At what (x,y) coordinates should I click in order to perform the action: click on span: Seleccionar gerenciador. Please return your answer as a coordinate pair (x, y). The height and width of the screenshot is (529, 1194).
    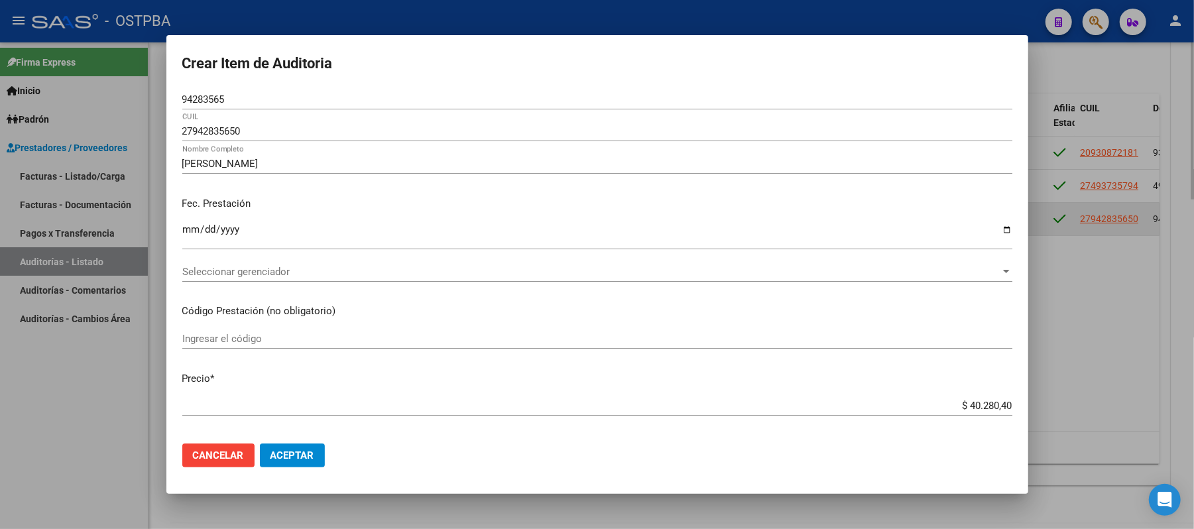
    Looking at the image, I should click on (592, 272).